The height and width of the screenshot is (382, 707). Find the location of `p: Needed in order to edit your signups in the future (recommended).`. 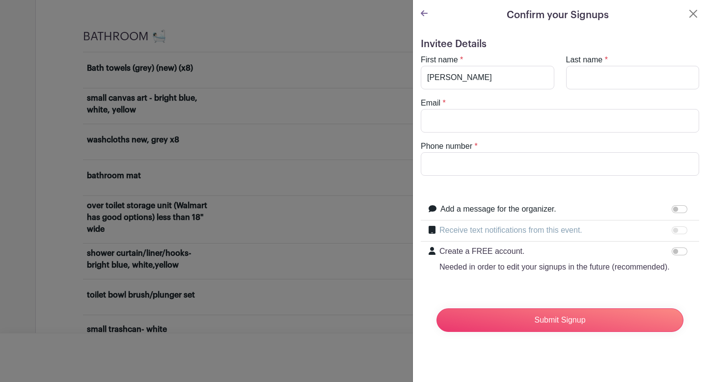

p: Needed in order to edit your signups in the future (recommended). is located at coordinates (554, 267).